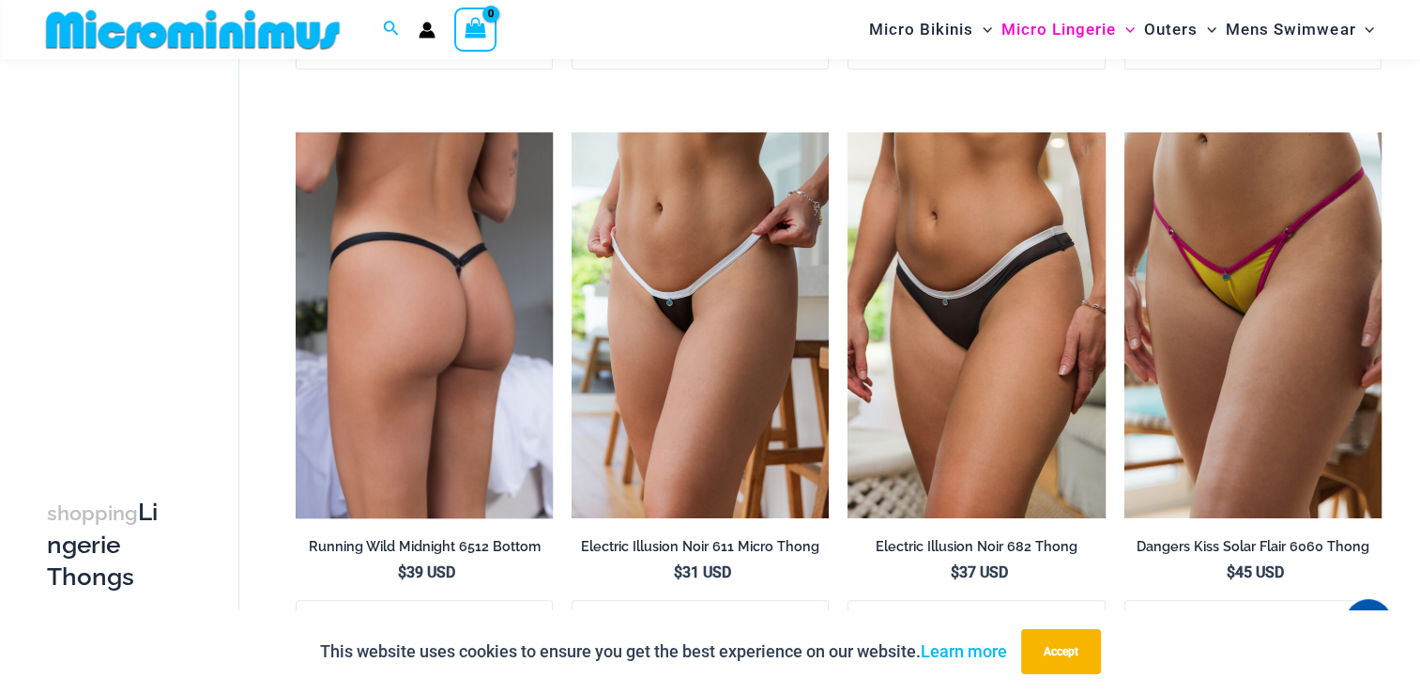 Image resolution: width=1420 pixels, height=693 pixels. Describe the element at coordinates (426, 572) in the screenshot. I see `bdi: 39 USD` at that location.